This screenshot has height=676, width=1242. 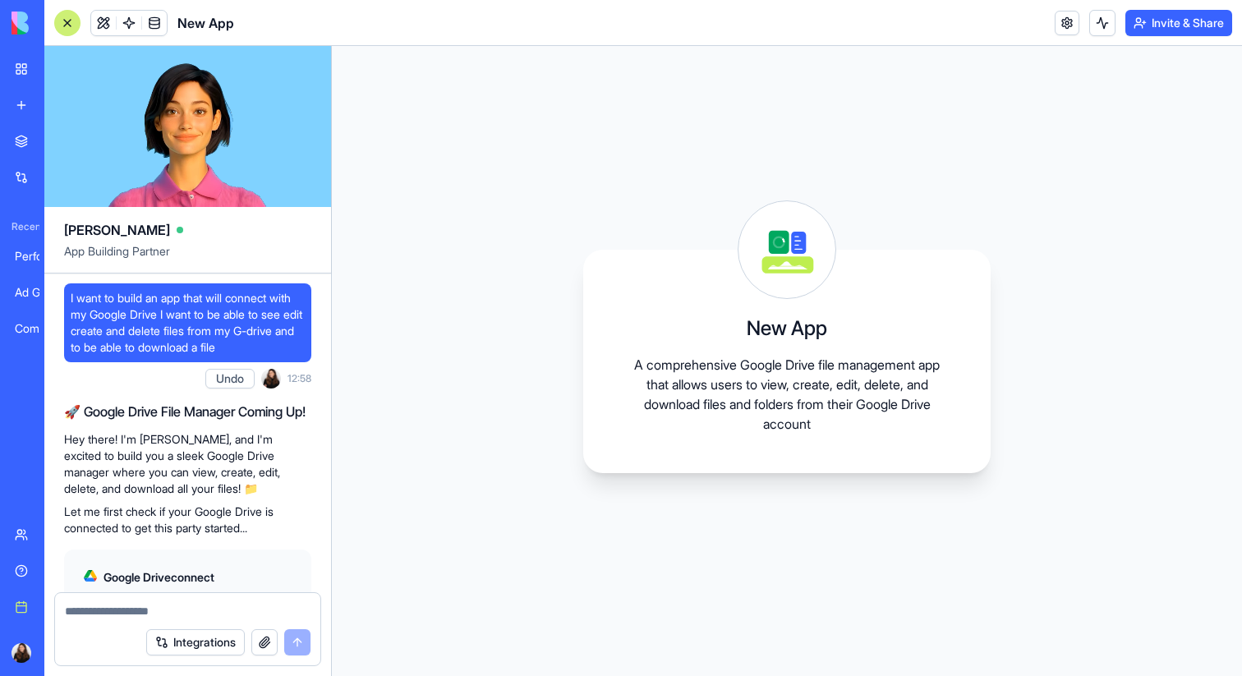 I want to click on img: googledrive, so click(x=90, y=576).